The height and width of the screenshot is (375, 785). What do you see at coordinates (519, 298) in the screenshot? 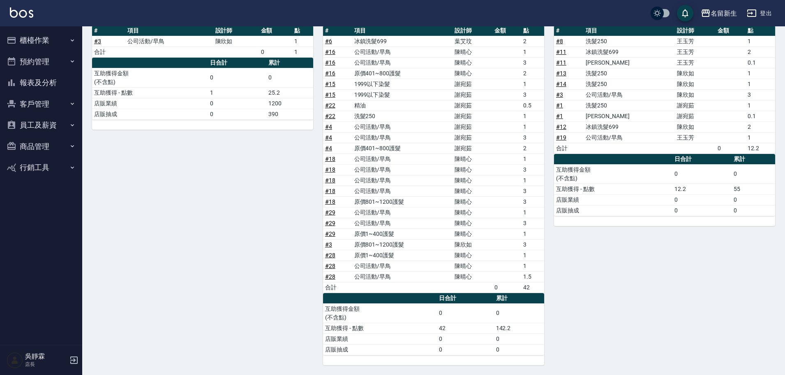
I see `th: 累計` at bounding box center [519, 298].